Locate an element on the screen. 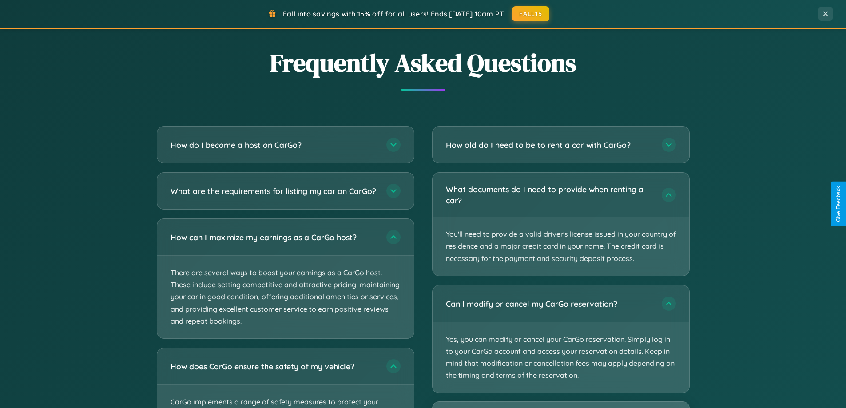  h2: Frequently Asked Questions is located at coordinates (423, 63).